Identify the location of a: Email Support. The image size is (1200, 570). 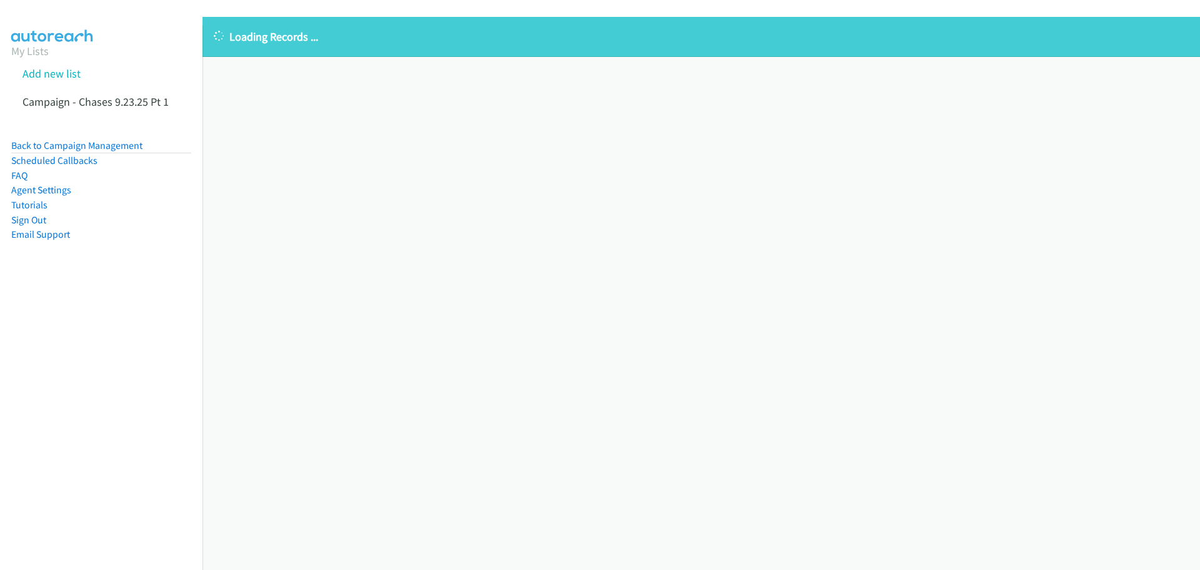
(41, 234).